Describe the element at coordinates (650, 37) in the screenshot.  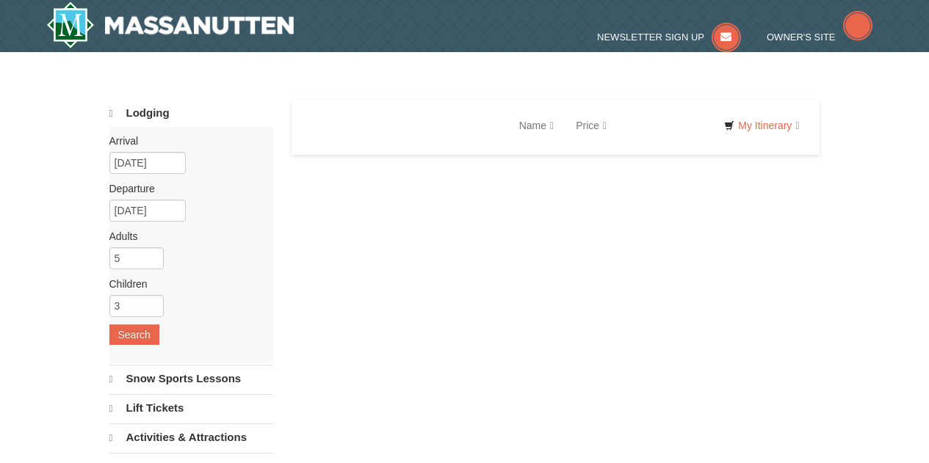
I see `span: Newsletter Sign Up` at that location.